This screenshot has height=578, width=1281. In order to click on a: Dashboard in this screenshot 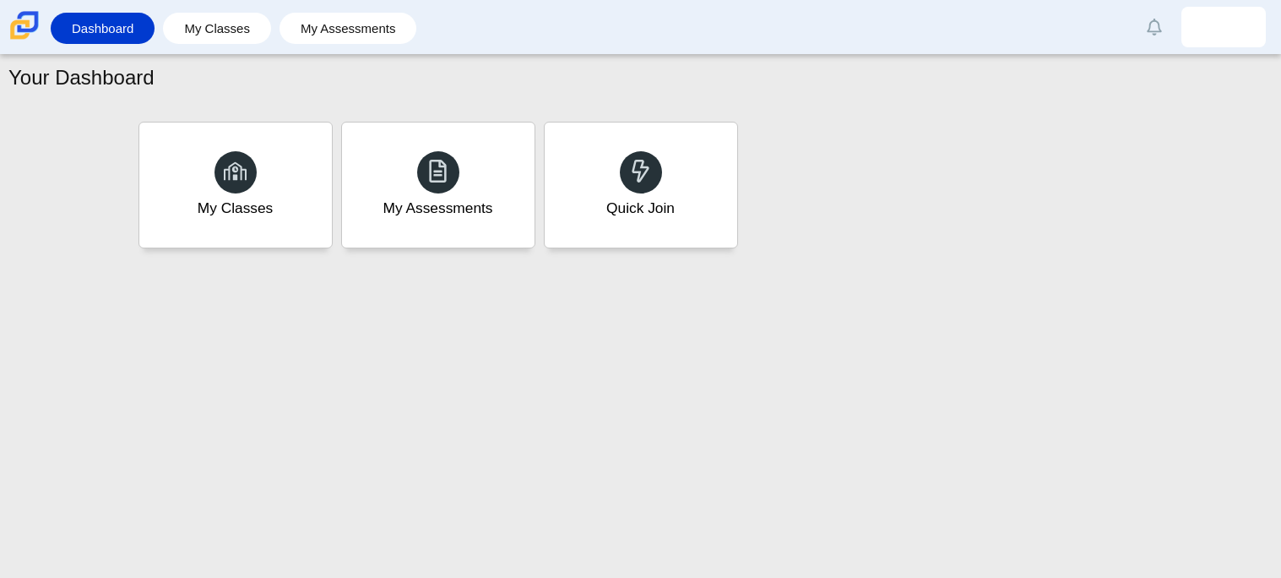, I will do `click(102, 28)`.